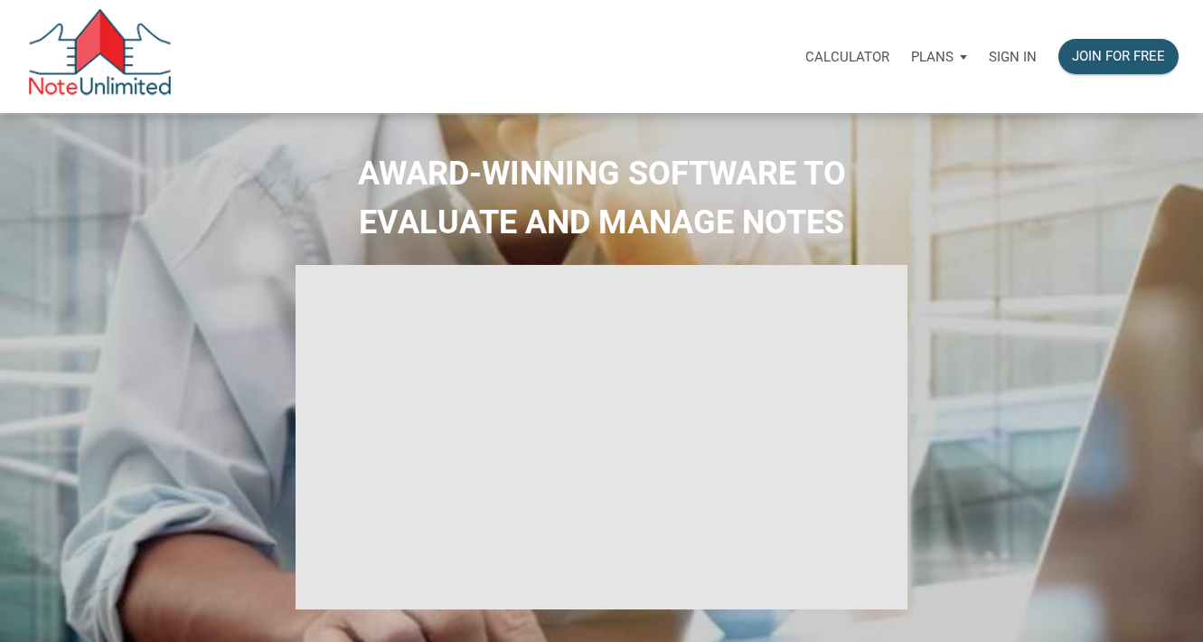  Describe the element at coordinates (932, 57) in the screenshot. I see `p: Plans` at that location.